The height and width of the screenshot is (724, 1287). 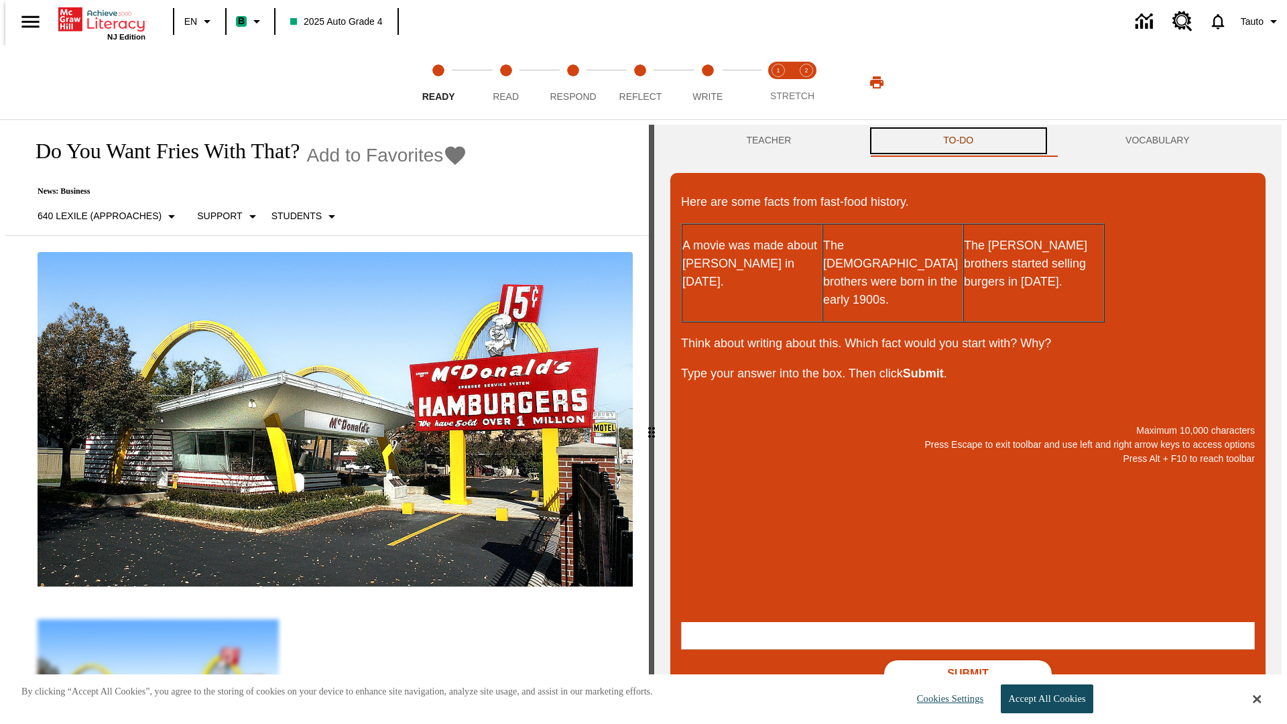 I want to click on h1: Do You Want Fries With That?, so click(x=160, y=151).